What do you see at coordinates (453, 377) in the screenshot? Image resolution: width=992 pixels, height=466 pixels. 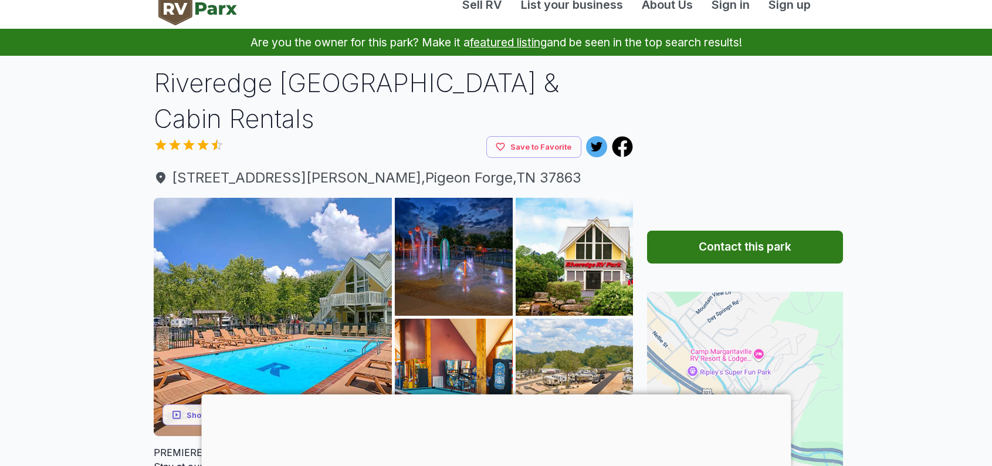 I see `img: pho_201720567_04.jpg` at bounding box center [453, 377].